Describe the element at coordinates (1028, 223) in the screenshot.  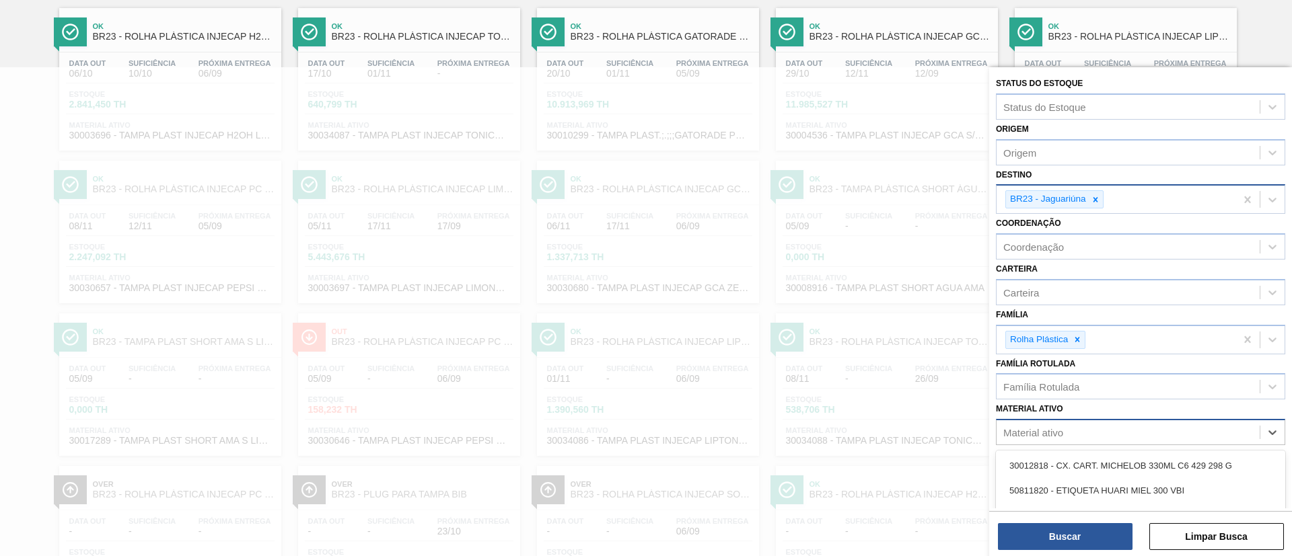
I see `label: Coordenação` at that location.